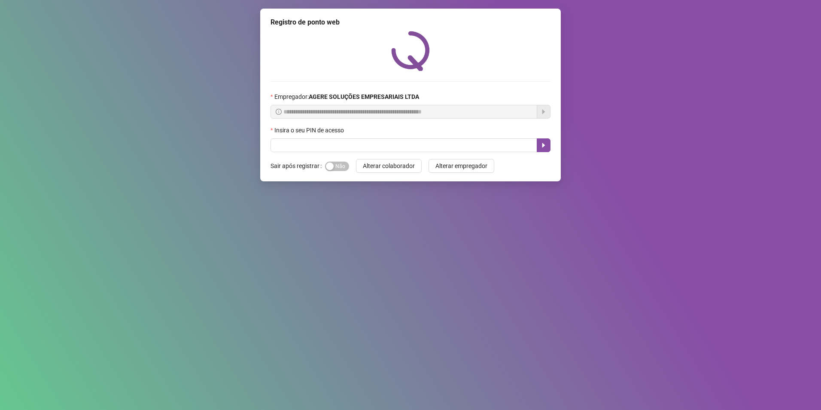  I want to click on label: Sair após registrar, so click(298, 166).